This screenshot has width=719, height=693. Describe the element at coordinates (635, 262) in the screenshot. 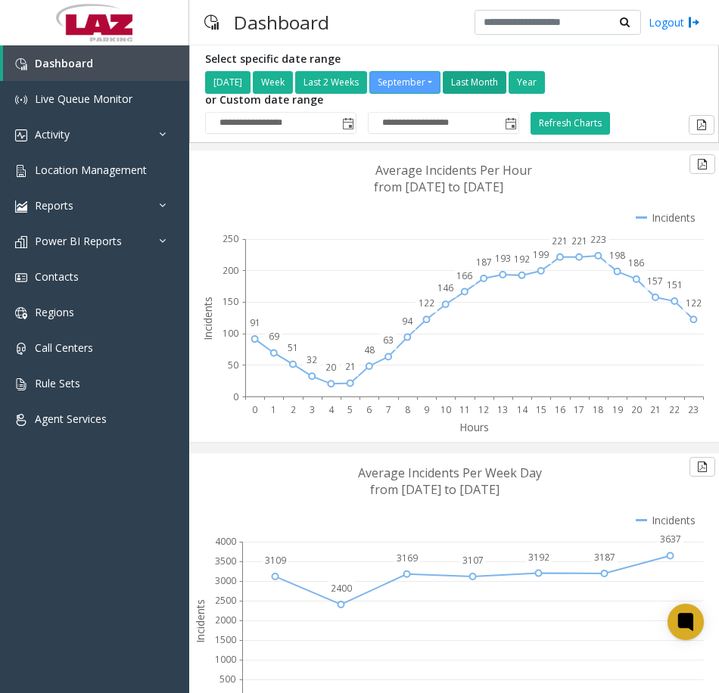

I see `text: 186` at that location.